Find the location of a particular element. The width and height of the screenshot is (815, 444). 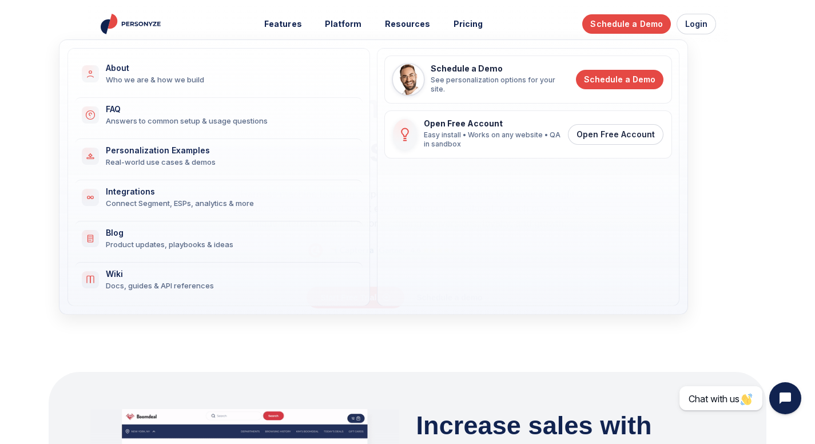

img: Personyze demo expert is located at coordinates (408, 79).